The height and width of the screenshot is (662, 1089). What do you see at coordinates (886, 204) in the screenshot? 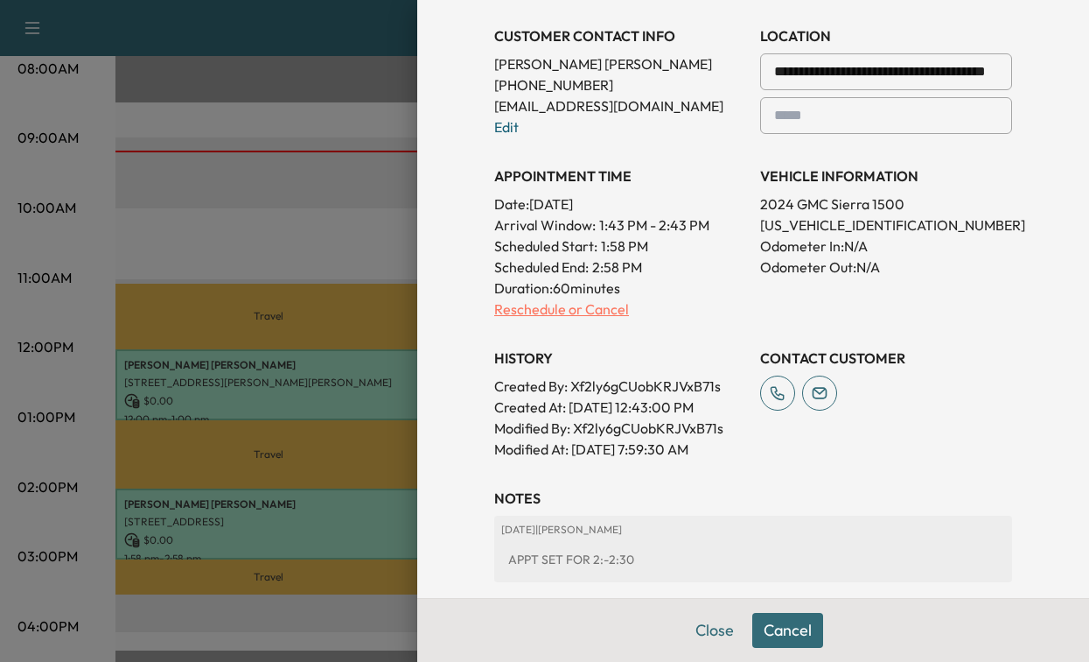
I see `p: 2024 GMC Sierra 1500` at bounding box center [886, 204].